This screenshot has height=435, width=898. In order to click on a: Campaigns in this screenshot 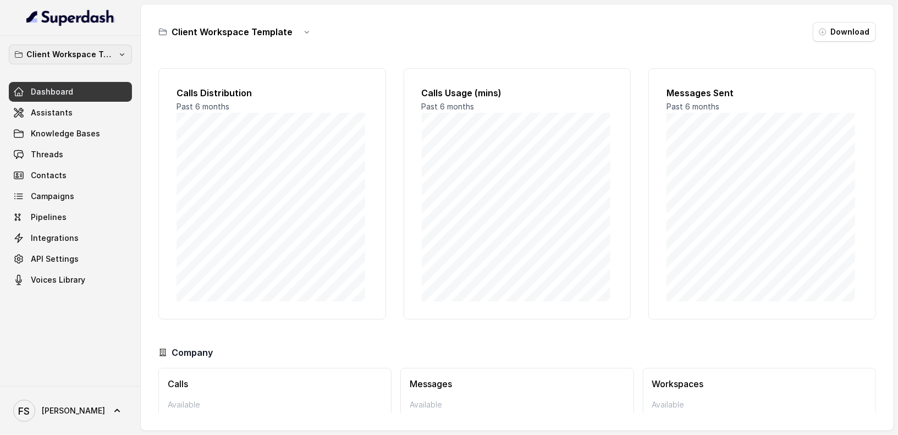, I will do `click(70, 196)`.